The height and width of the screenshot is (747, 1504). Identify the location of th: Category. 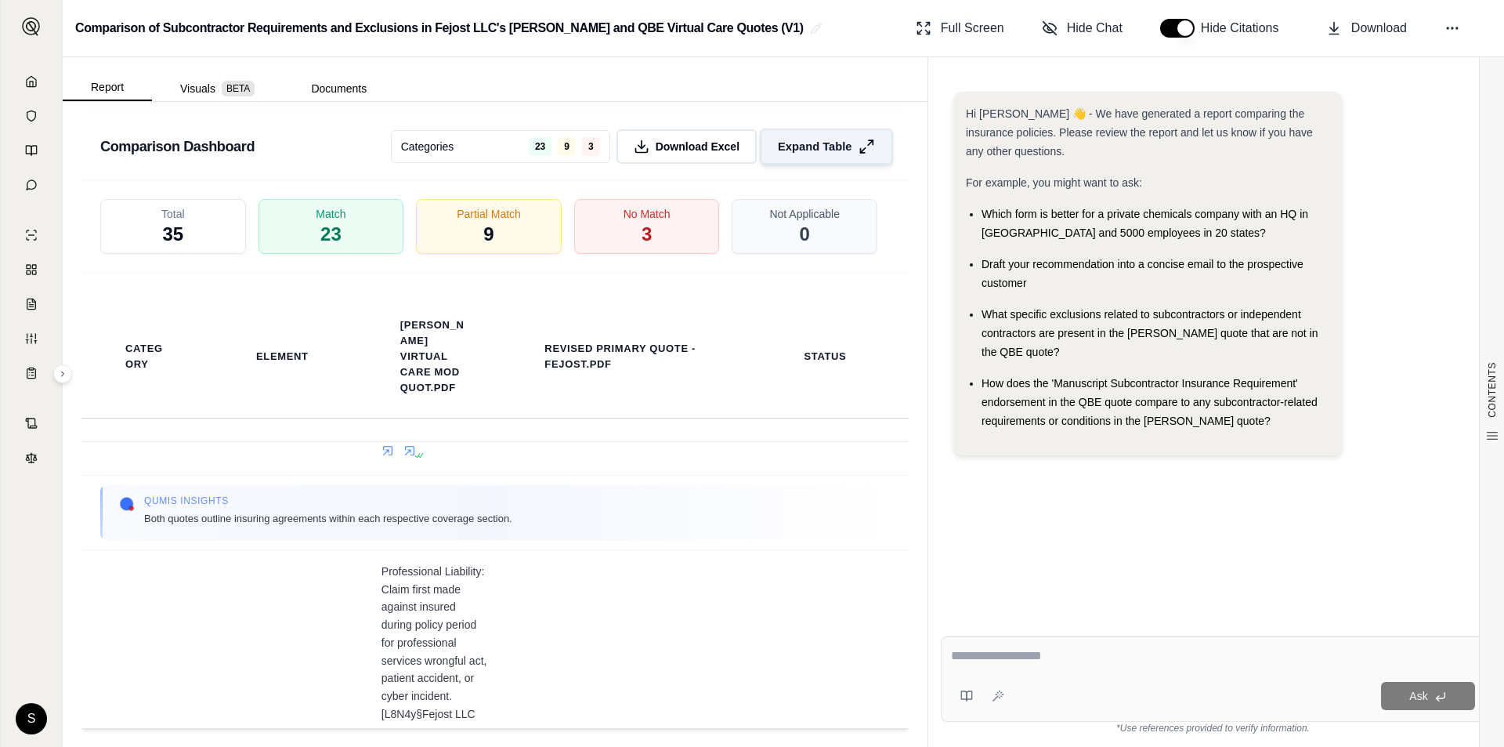
(145, 356).